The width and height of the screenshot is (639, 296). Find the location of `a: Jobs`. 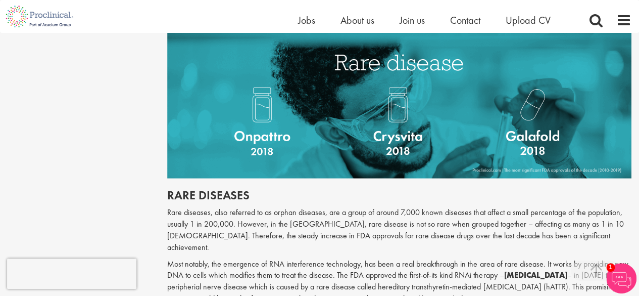

a: Jobs is located at coordinates (307, 20).